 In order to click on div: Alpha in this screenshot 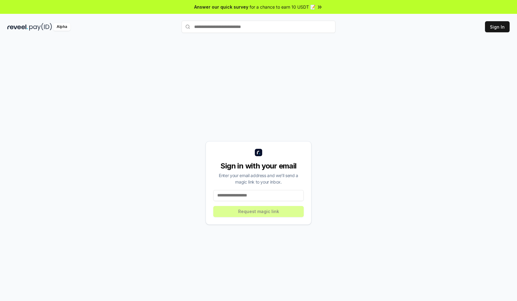, I will do `click(62, 27)`.